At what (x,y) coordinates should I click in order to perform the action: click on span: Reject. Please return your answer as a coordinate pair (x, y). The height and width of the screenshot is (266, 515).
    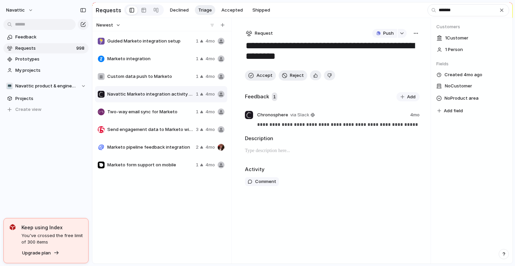
    Looking at the image, I should click on (297, 76).